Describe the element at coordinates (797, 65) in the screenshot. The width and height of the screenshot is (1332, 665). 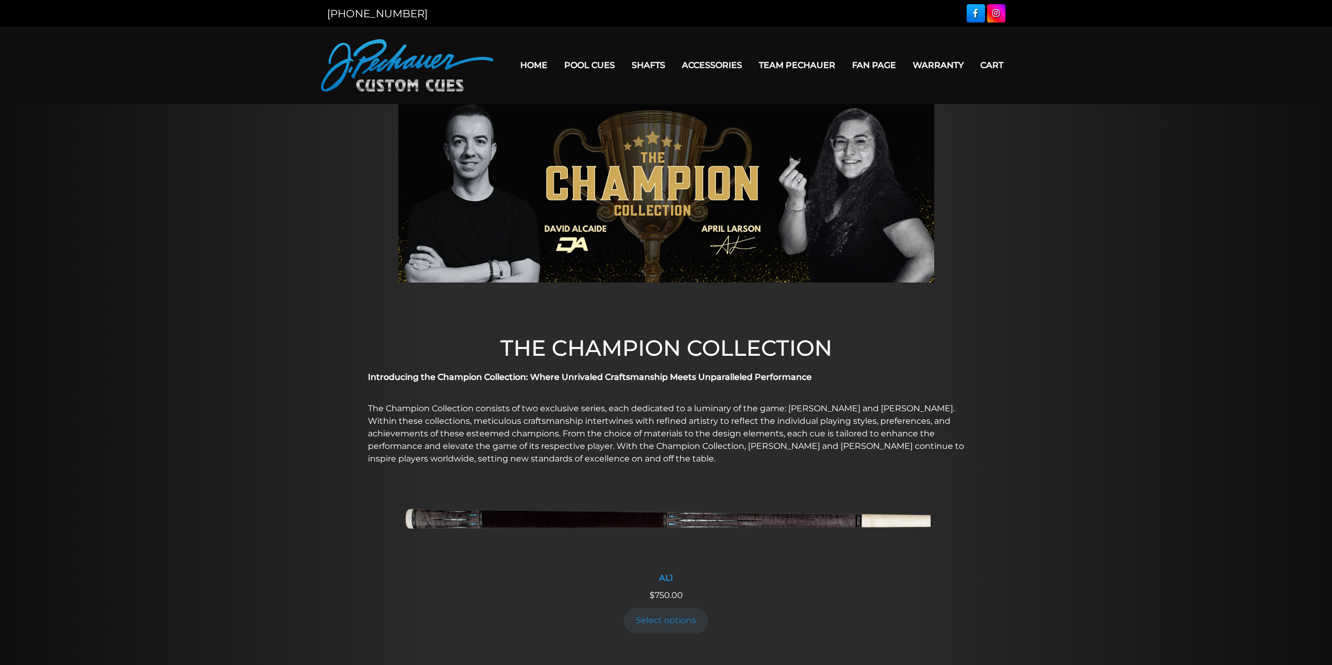
I see `a: Team Pechauer` at that location.